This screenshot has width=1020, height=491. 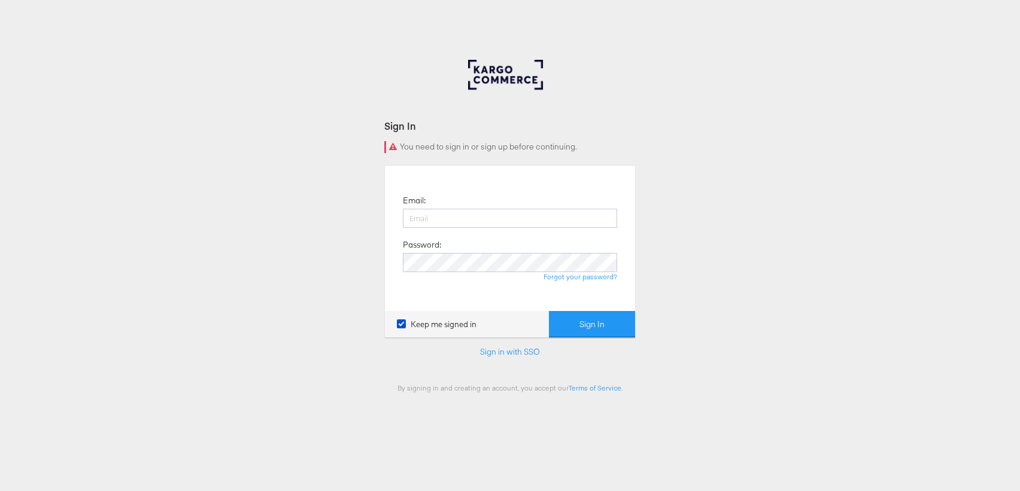 What do you see at coordinates (422, 245) in the screenshot?
I see `label: Password:` at bounding box center [422, 245].